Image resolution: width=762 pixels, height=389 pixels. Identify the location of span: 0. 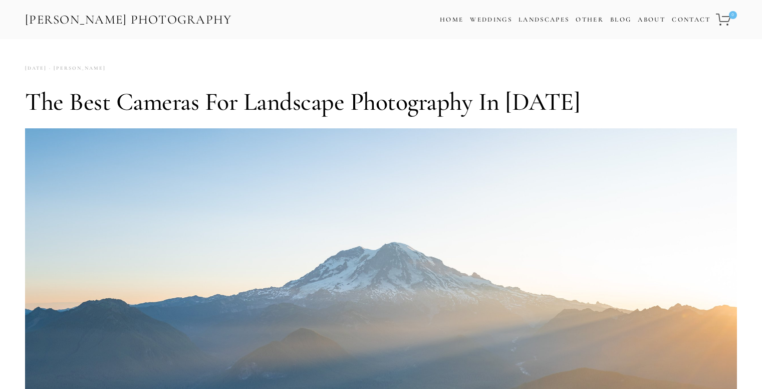
(733, 15).